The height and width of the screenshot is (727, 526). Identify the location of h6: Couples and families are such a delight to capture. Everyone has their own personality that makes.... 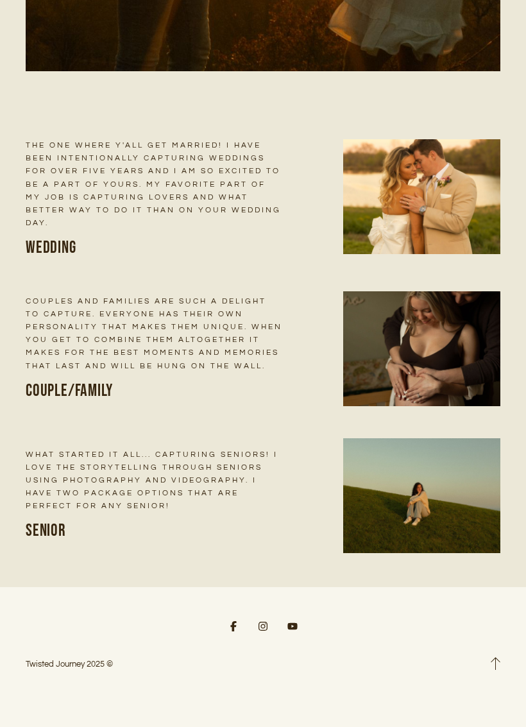
(154, 334).